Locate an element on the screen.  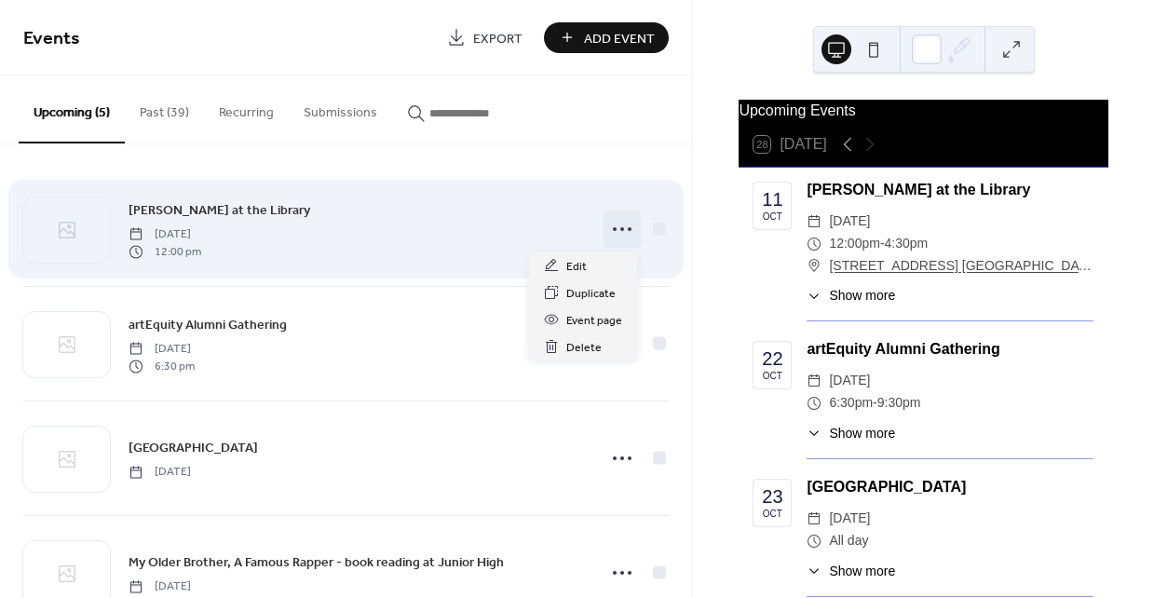
div: 11 is located at coordinates (772, 199).